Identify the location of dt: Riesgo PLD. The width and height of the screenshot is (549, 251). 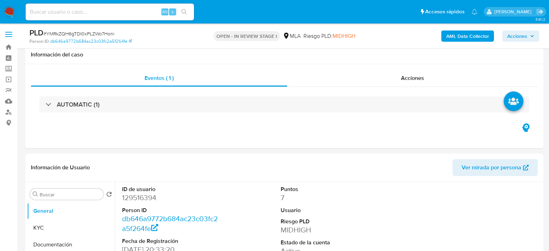
(330, 222).